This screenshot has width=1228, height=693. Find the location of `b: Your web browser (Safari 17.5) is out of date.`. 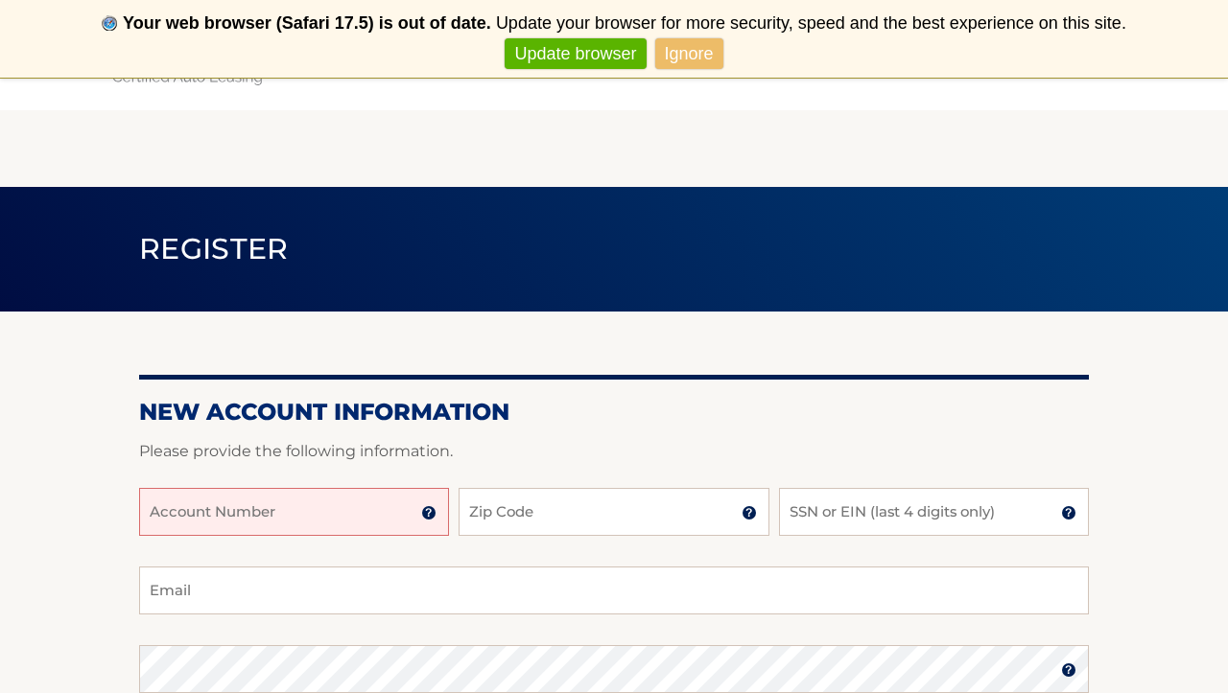

b: Your web browser (Safari 17.5) is out of date. is located at coordinates (307, 23).